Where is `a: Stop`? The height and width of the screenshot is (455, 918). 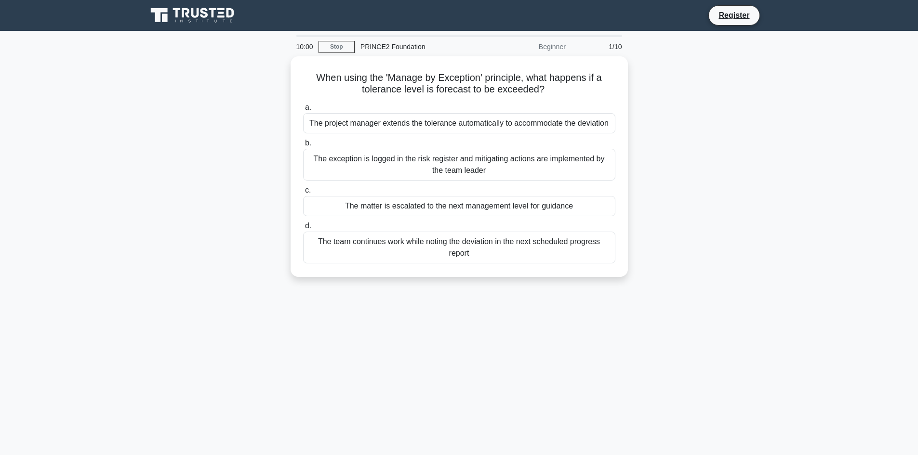
a: Stop is located at coordinates (336, 47).